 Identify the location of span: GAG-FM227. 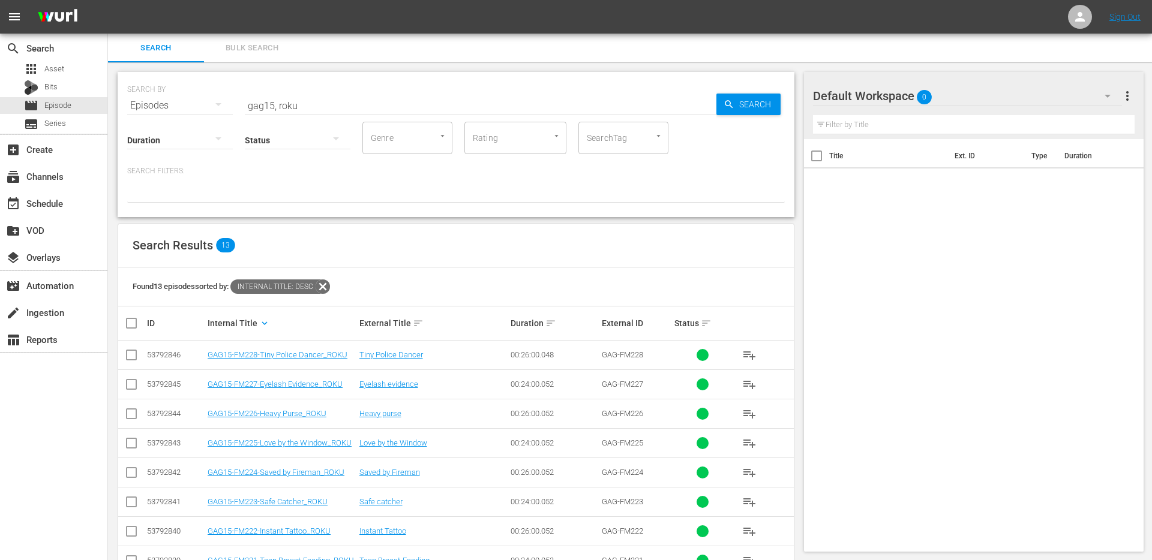
(622, 384).